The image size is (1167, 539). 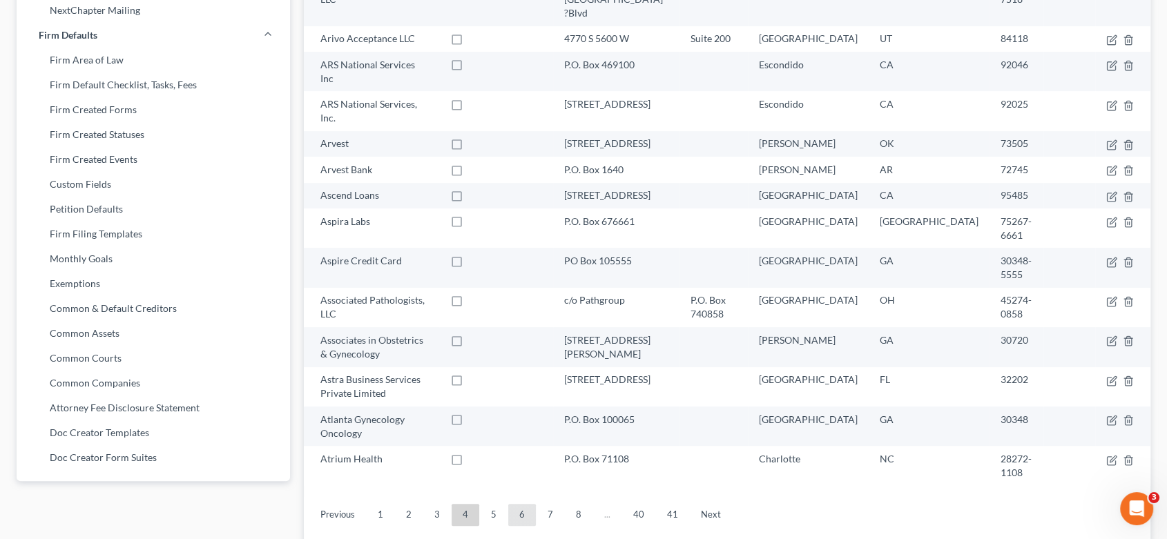 I want to click on div: 95485, so click(x=1017, y=195).